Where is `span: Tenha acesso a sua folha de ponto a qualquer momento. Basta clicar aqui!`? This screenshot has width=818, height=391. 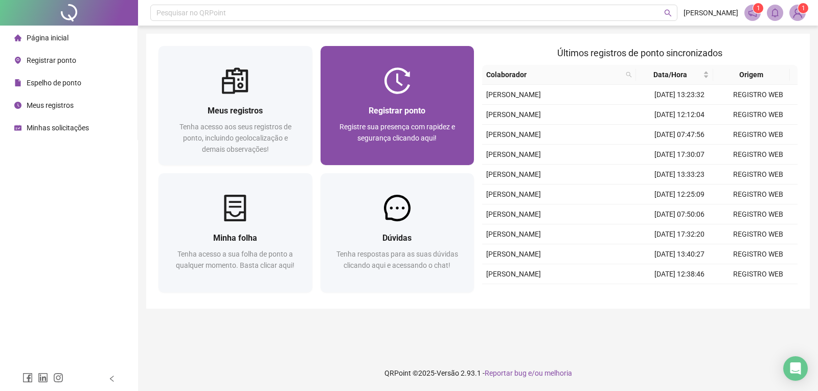
span: Tenha acesso a sua folha de ponto a qualquer momento. Basta clicar aqui! is located at coordinates (235, 260).